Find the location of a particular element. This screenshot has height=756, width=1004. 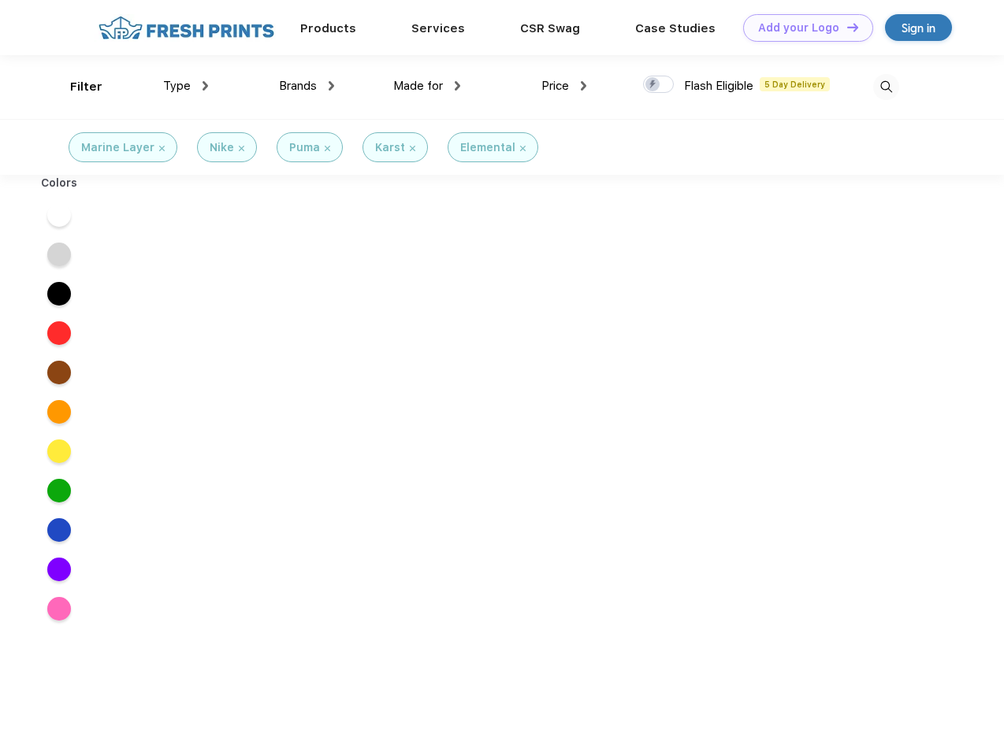

a: CSR Swag is located at coordinates (550, 28).